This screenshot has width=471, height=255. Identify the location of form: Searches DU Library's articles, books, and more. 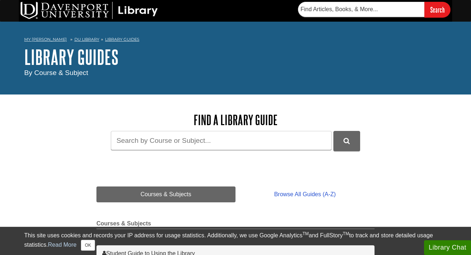
(374, 9).